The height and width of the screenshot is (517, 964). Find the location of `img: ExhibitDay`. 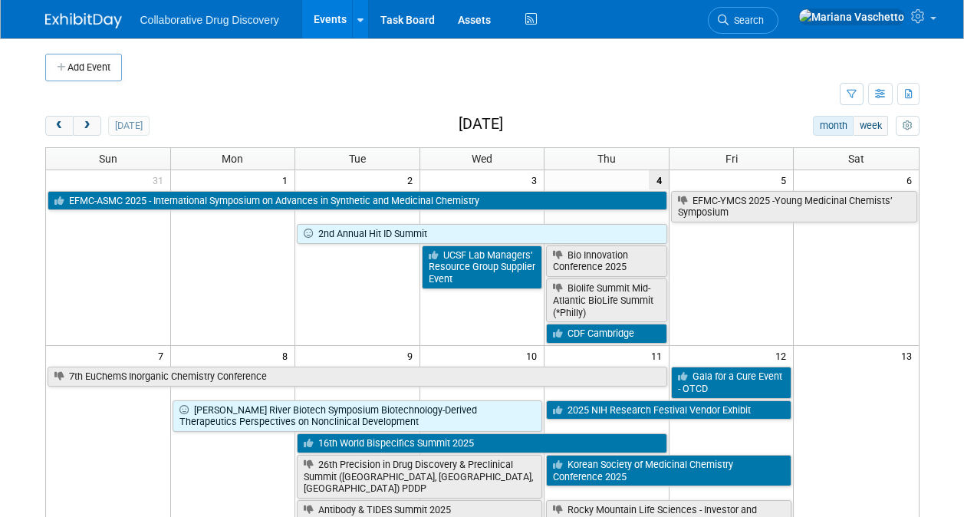

img: ExhibitDay is located at coordinates (84, 21).